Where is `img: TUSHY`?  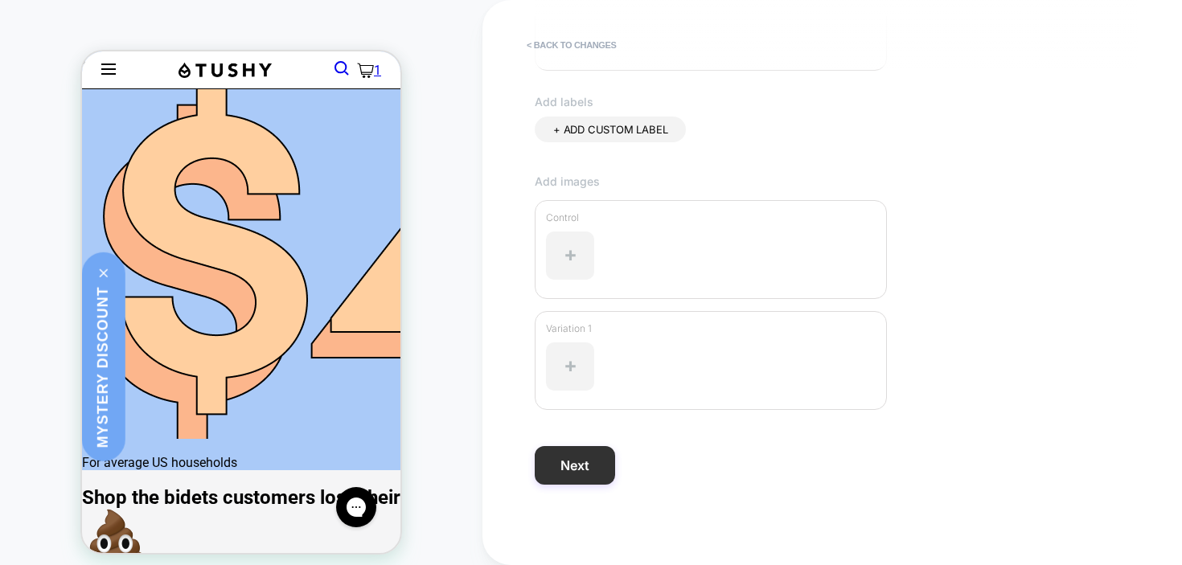 img: TUSHY is located at coordinates (143, 19).